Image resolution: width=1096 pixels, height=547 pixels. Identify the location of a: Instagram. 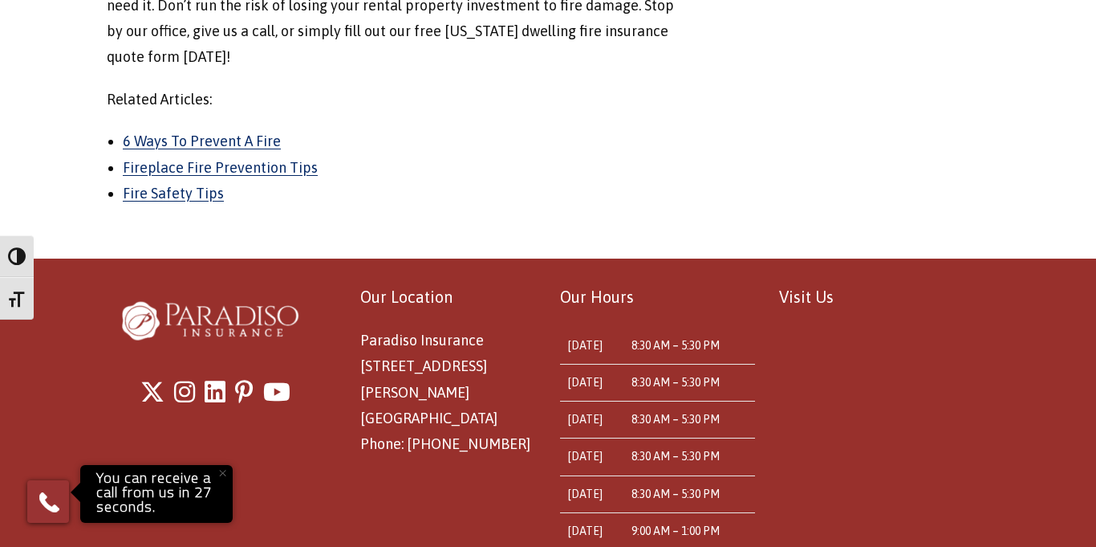
(185, 392).